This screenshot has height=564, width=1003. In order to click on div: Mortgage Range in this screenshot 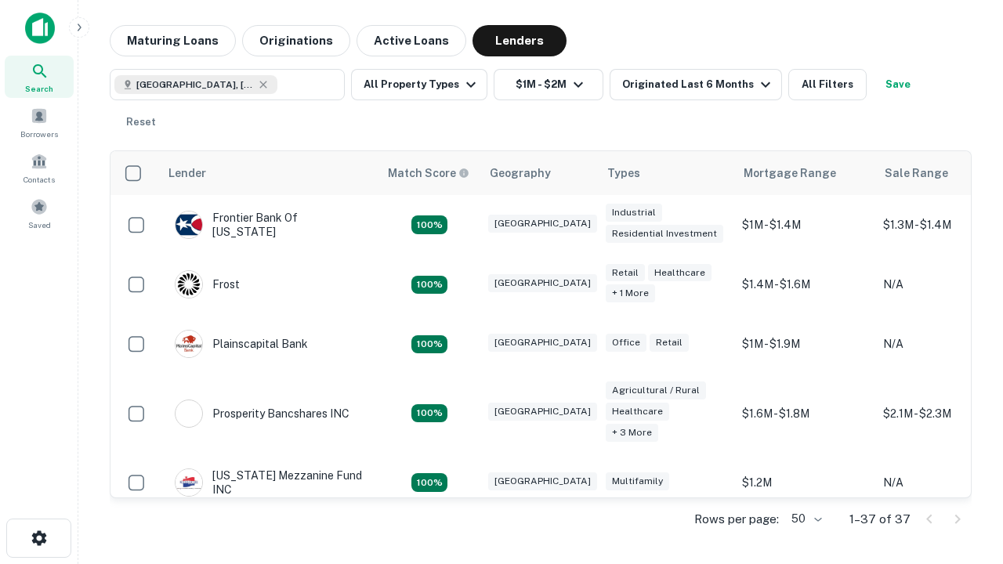, I will do `click(790, 173)`.